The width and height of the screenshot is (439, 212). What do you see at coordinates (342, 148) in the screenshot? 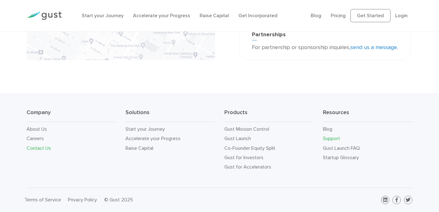
I see `a: Gust Launch FAQ` at bounding box center [342, 148].